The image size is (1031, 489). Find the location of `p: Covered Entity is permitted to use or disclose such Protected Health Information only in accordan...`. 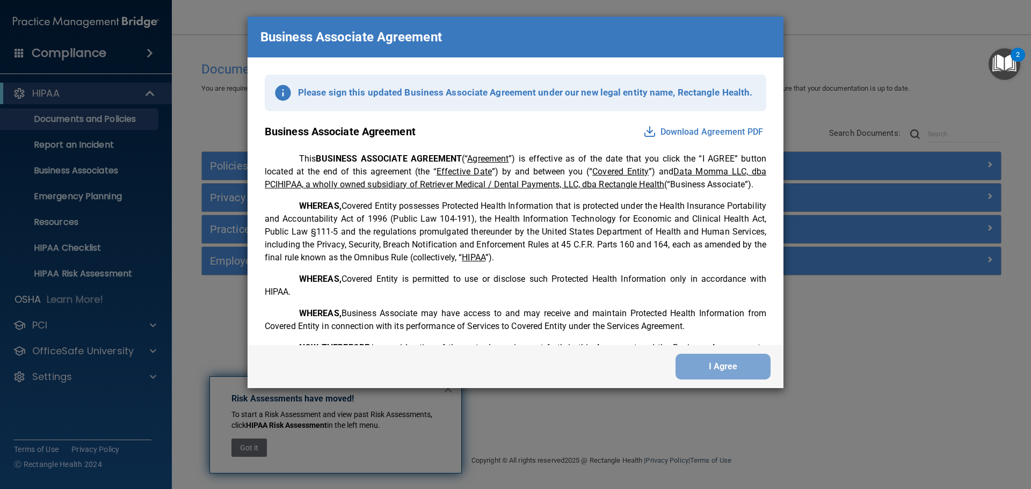

p: Covered Entity is permitted to use or disclose such Protected Health Information only in accordan... is located at coordinates (516, 286).